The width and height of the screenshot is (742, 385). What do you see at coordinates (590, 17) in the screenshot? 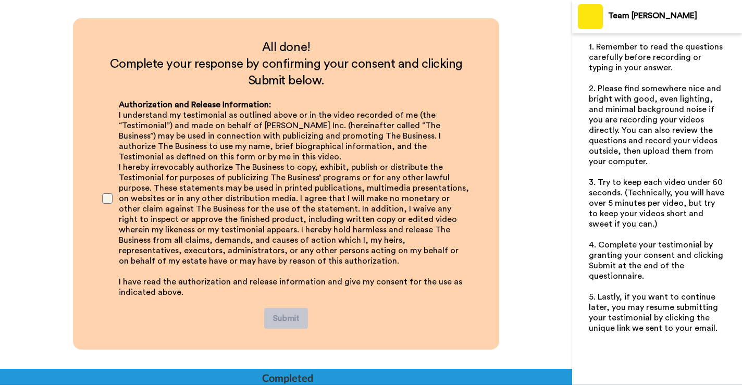
I see `img: Profile Image` at bounding box center [590, 17].